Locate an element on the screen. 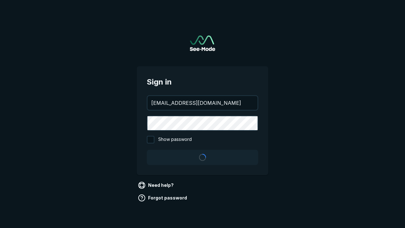 The image size is (405, 228). span: Show password is located at coordinates (175, 140).